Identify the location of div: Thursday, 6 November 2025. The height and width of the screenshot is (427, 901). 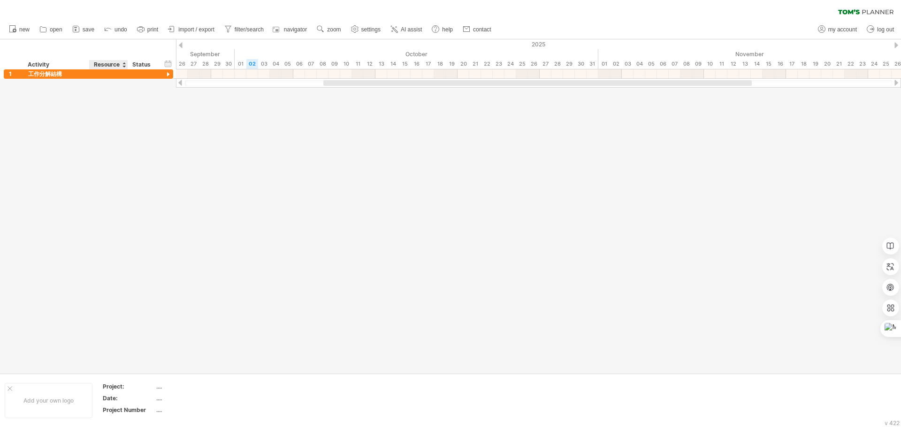
(663, 64).